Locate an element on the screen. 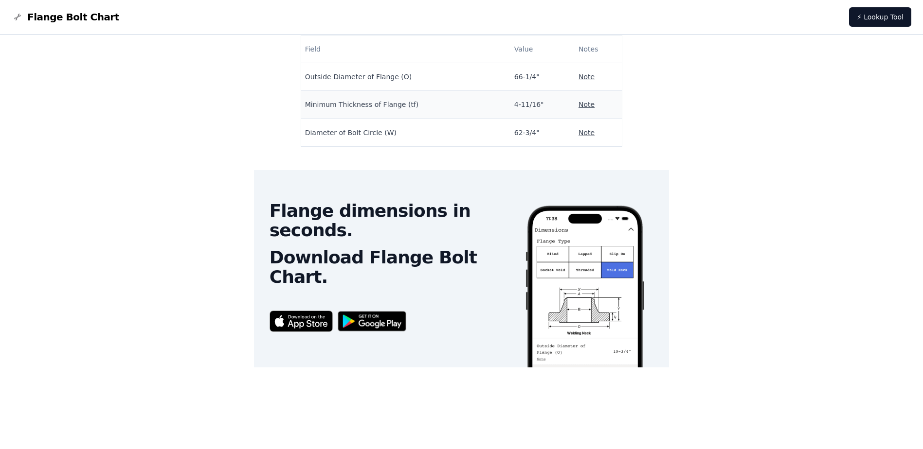 Image resolution: width=923 pixels, height=449 pixels. td: 4-11/16" is located at coordinates (542, 105).